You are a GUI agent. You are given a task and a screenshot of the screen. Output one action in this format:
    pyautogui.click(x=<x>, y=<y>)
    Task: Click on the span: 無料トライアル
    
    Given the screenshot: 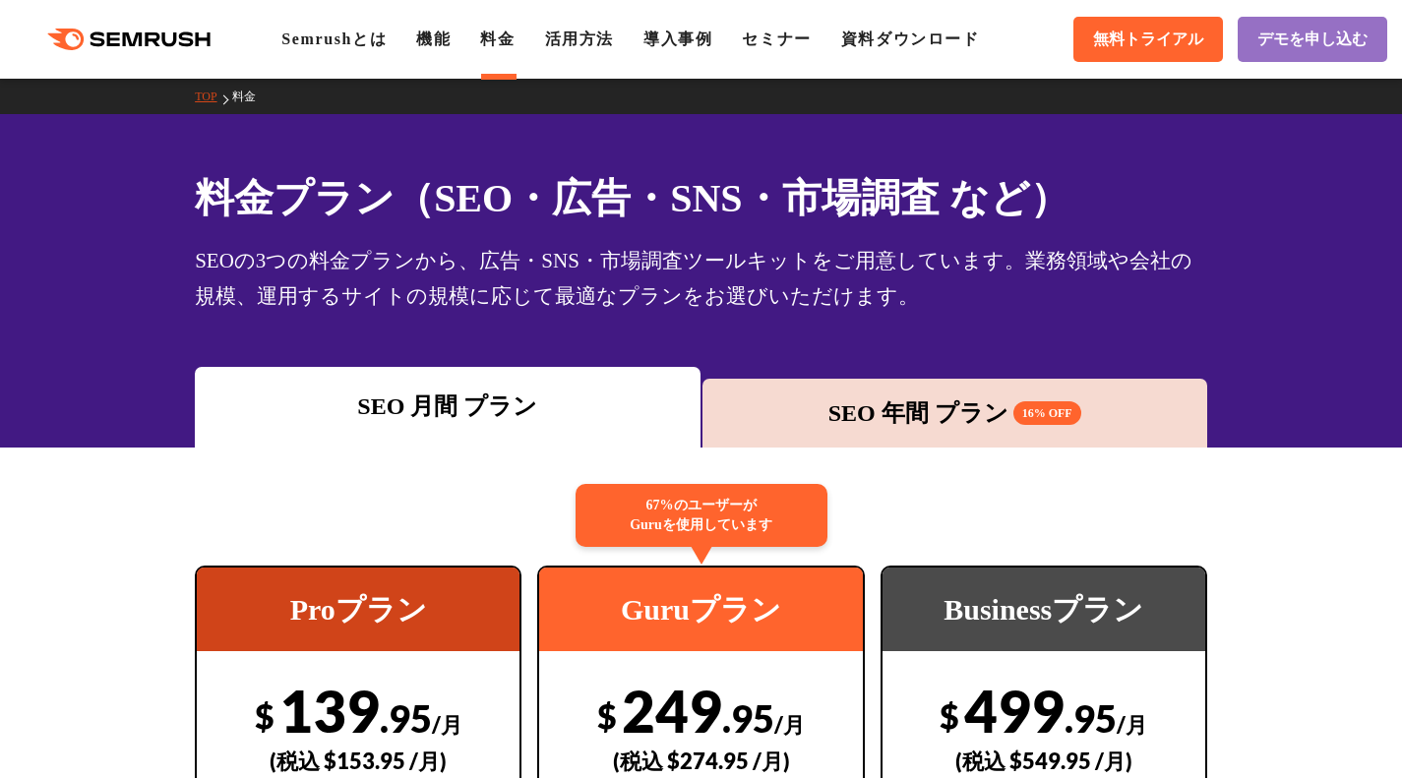 What is the action you would take?
    pyautogui.click(x=1148, y=39)
    